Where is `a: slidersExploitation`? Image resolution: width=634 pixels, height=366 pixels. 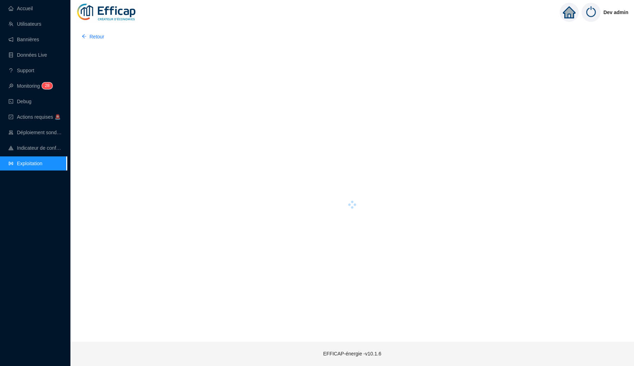
a: slidersExploitation is located at coordinates (25, 163).